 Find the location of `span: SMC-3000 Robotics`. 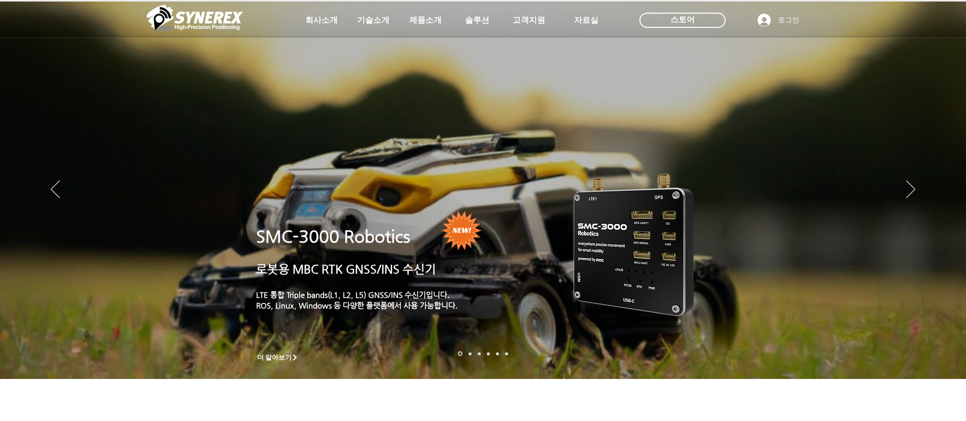

span: SMC-3000 Robotics is located at coordinates (333, 237).